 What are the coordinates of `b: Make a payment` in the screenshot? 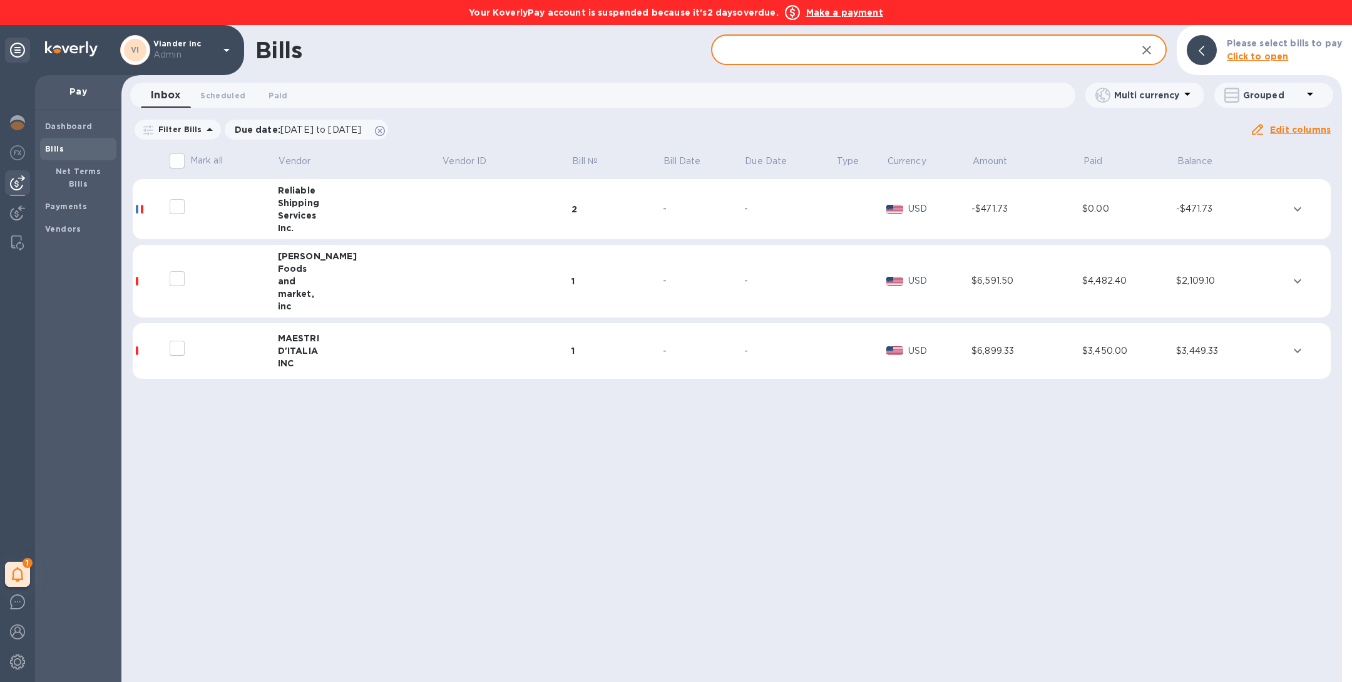 It's located at (845, 13).